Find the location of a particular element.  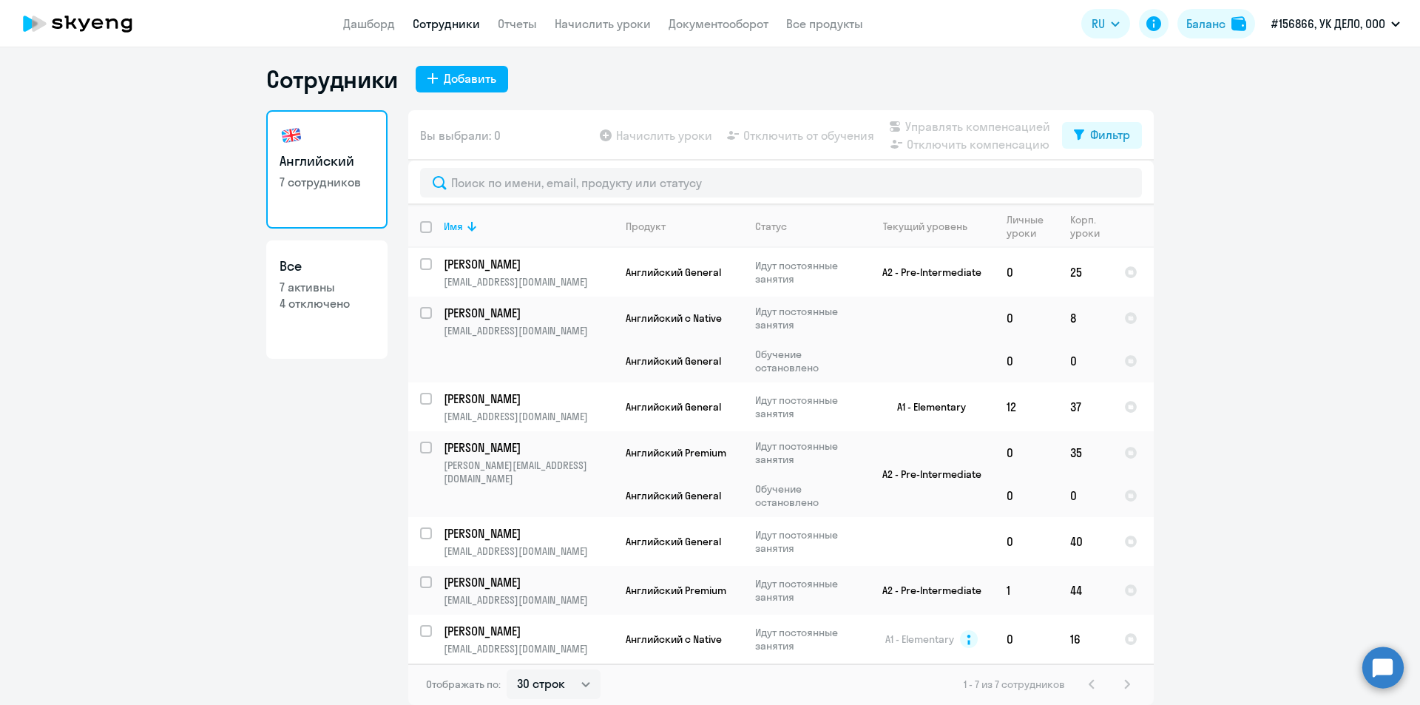

button: RU is located at coordinates (1105, 24).